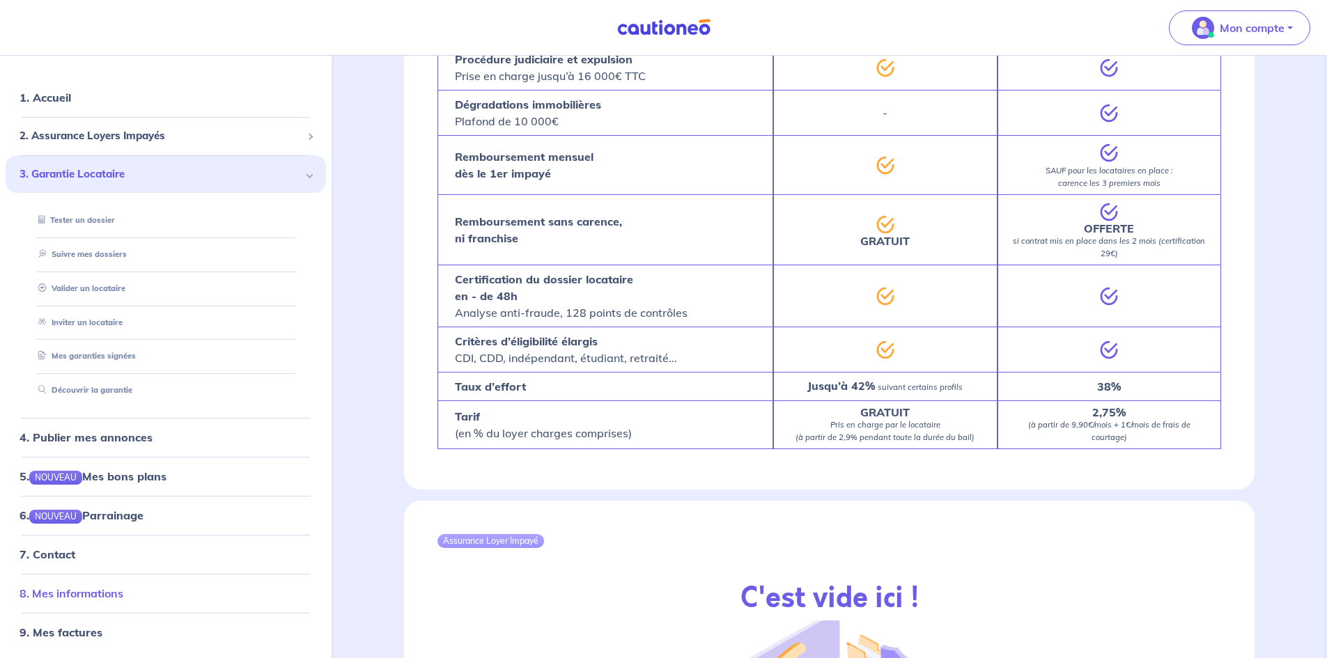 The width and height of the screenshot is (1327, 658). What do you see at coordinates (166, 322) in the screenshot?
I see `div: Inviter un locataire` at bounding box center [166, 322].